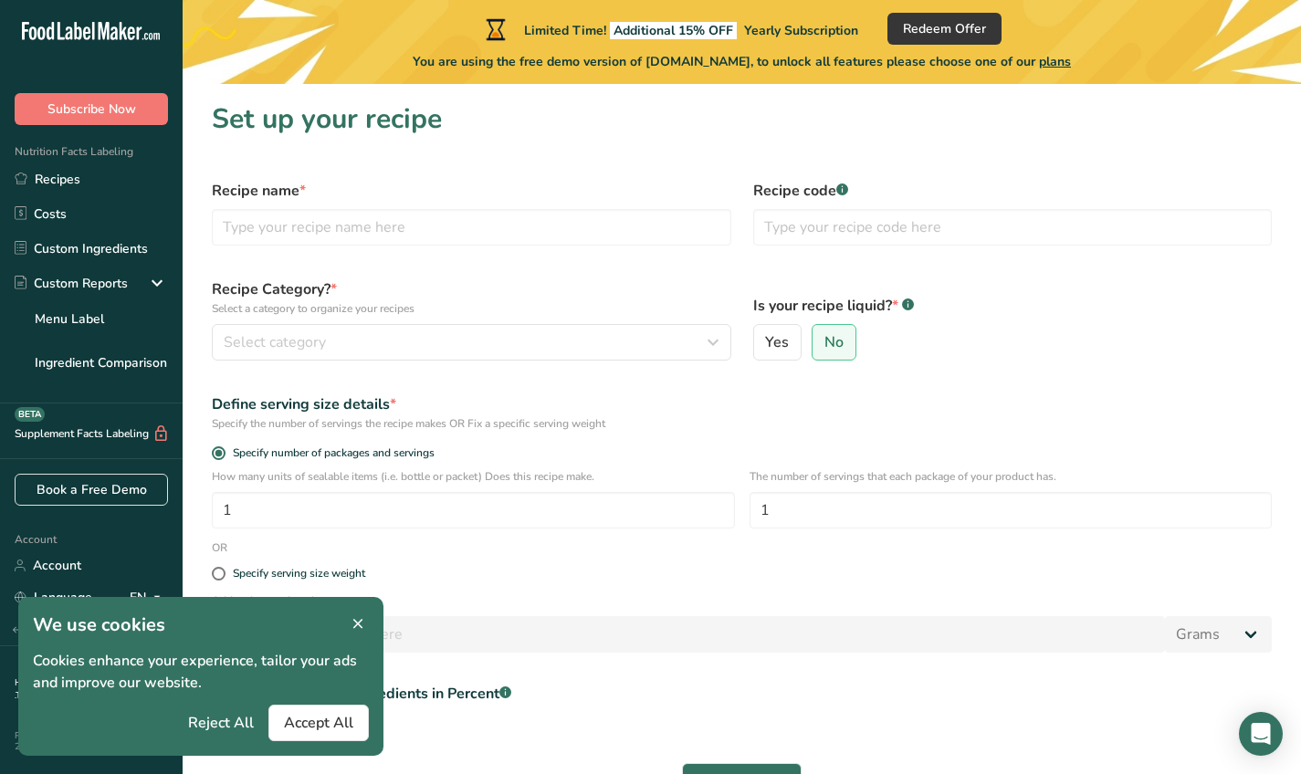  I want to click on label: Recipe name, so click(471, 191).